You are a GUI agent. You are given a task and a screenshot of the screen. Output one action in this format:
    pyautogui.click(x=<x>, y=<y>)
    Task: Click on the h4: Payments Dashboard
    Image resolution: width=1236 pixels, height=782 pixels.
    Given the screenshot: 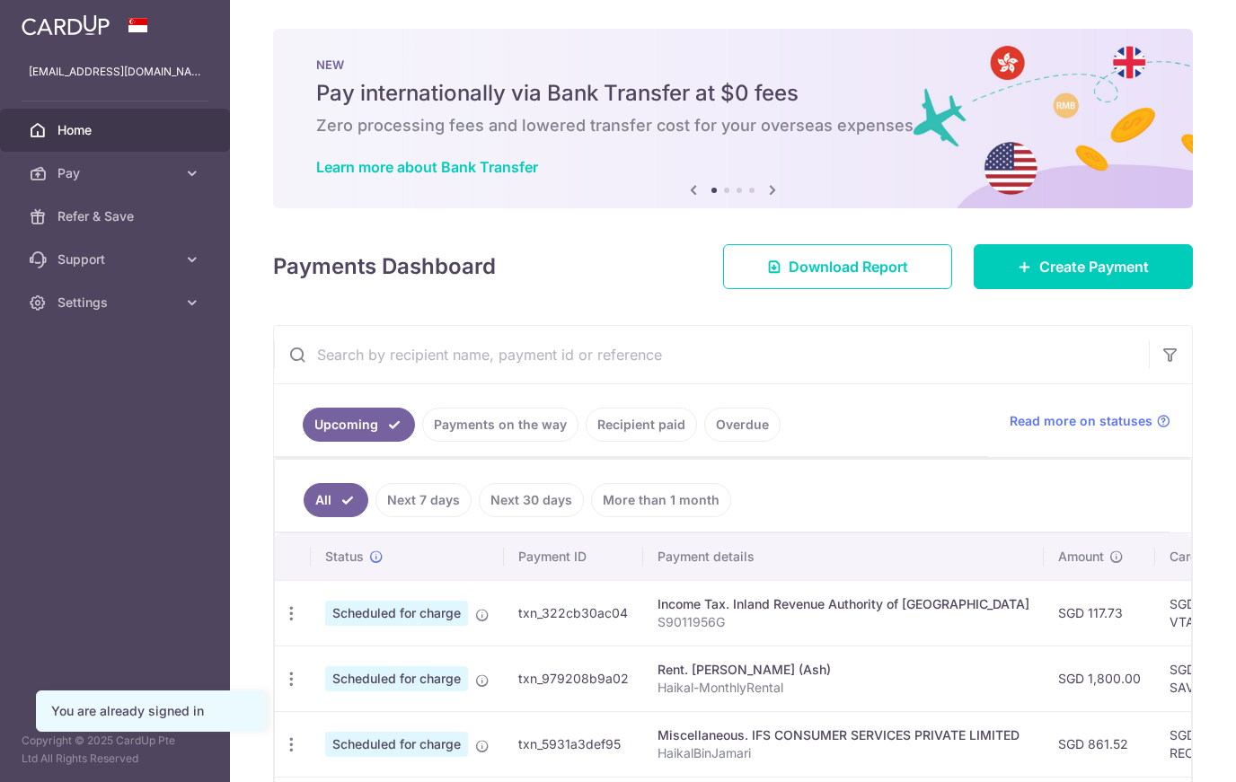 What is the action you would take?
    pyautogui.click(x=384, y=267)
    